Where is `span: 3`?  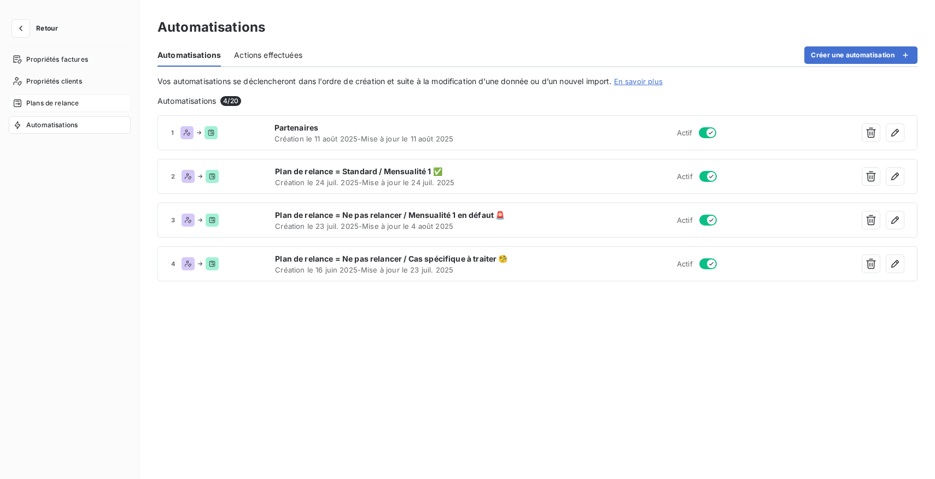
span: 3 is located at coordinates (173, 220).